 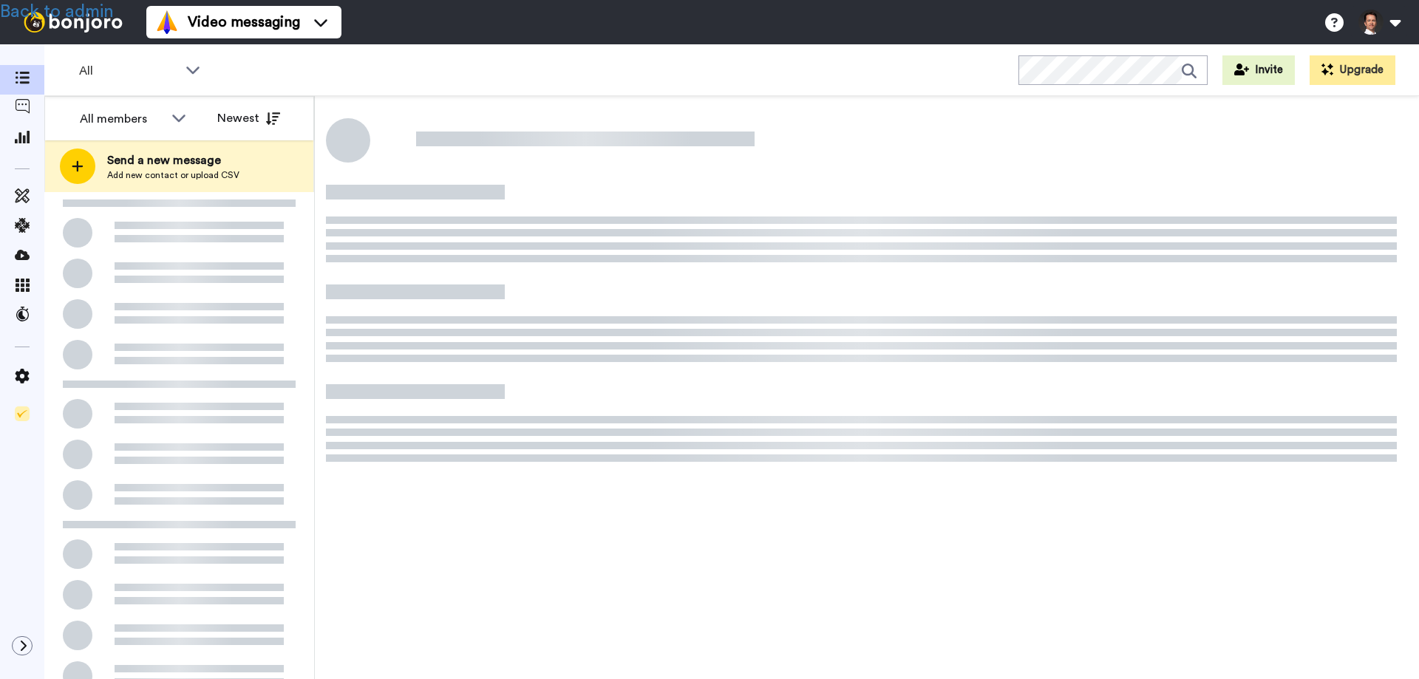 What do you see at coordinates (1259, 70) in the screenshot?
I see `a: Invite` at bounding box center [1259, 70].